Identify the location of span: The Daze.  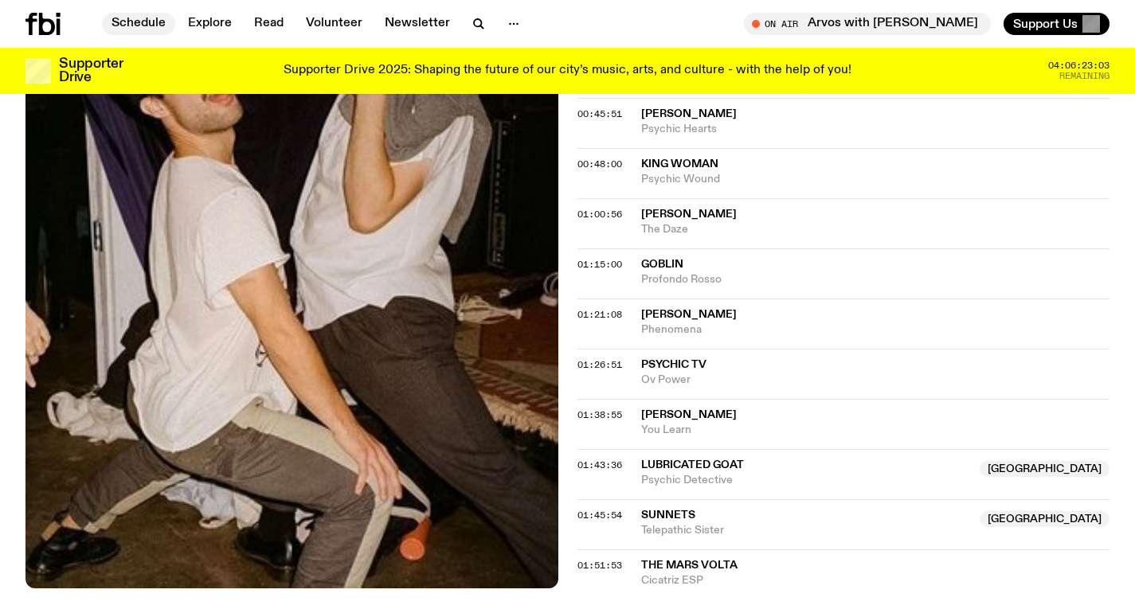
(875, 229).